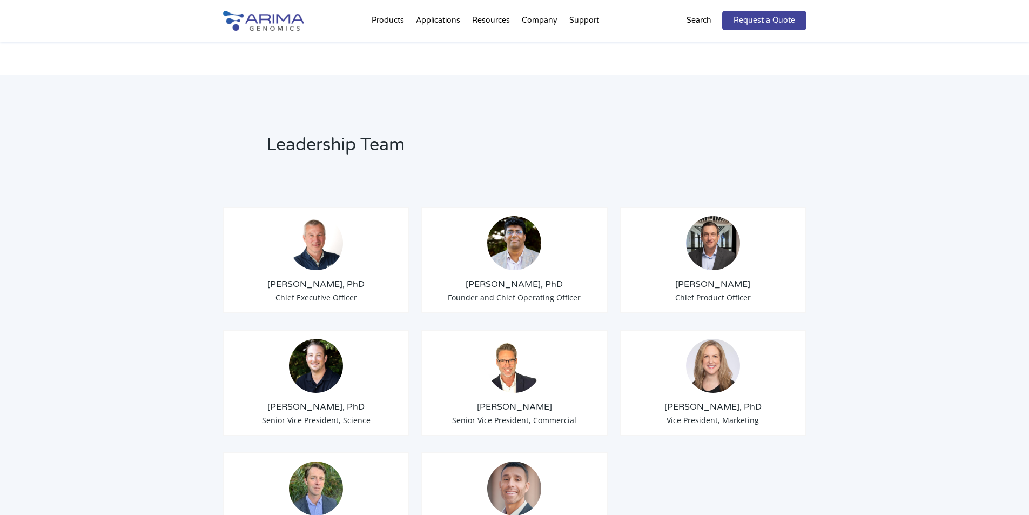  What do you see at coordinates (316, 366) in the screenshot?
I see `img: Anthony-Schmitt_Arima-Genomics.png` at bounding box center [316, 366].